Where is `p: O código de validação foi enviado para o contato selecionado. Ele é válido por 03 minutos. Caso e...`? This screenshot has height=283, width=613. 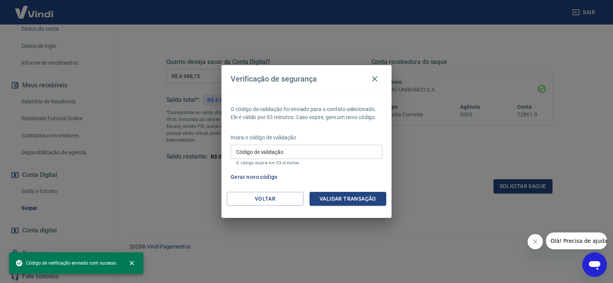 p: O código de validação foi enviado para o contato selecionado. Ele é válido por 03 minutos. Caso e... is located at coordinates (306, 113).